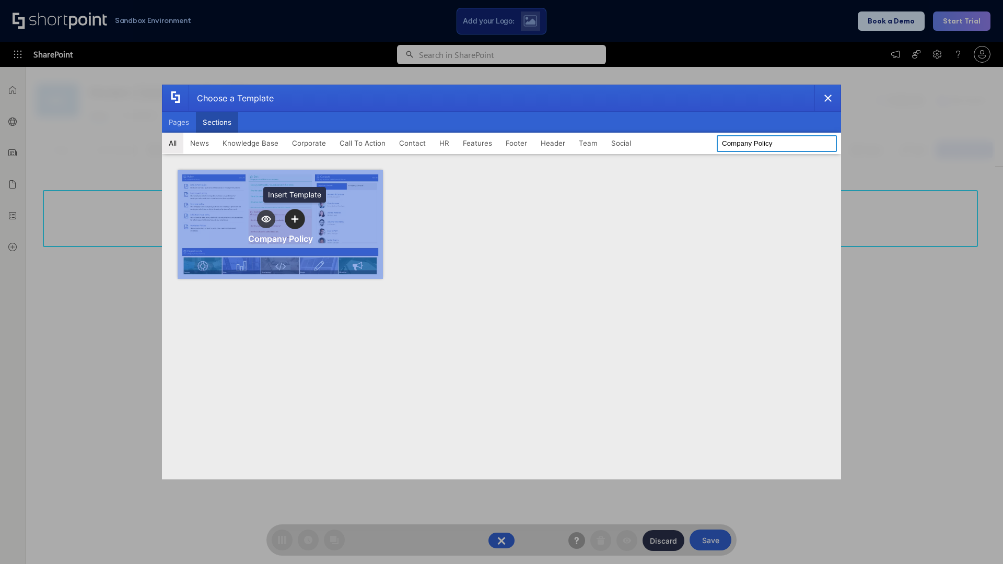 The image size is (1003, 564). What do you see at coordinates (309, 143) in the screenshot?
I see `button: Corporate` at bounding box center [309, 143].